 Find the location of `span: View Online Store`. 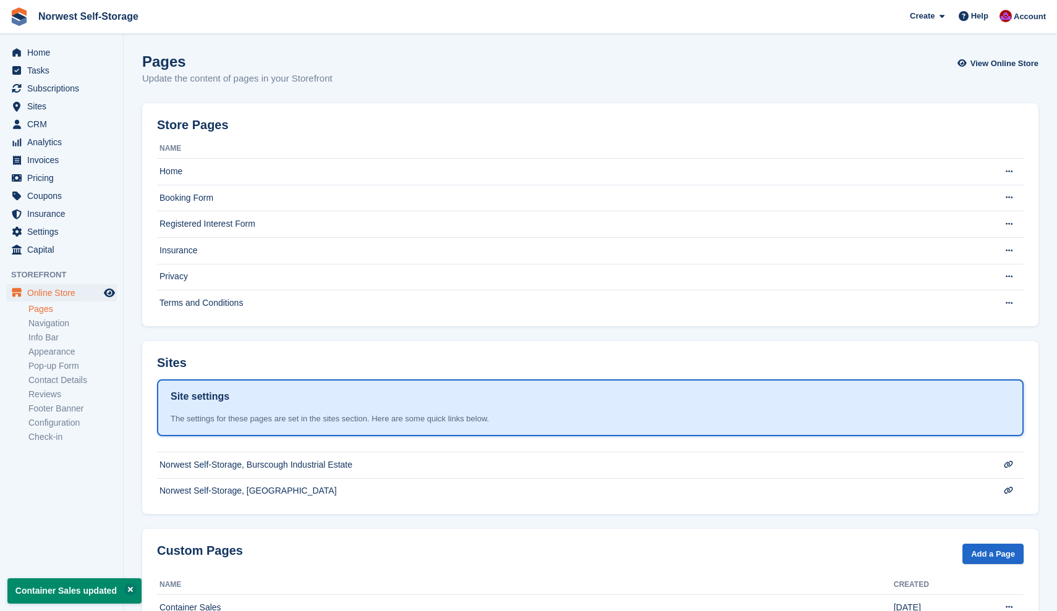

span: View Online Store is located at coordinates (1004, 64).